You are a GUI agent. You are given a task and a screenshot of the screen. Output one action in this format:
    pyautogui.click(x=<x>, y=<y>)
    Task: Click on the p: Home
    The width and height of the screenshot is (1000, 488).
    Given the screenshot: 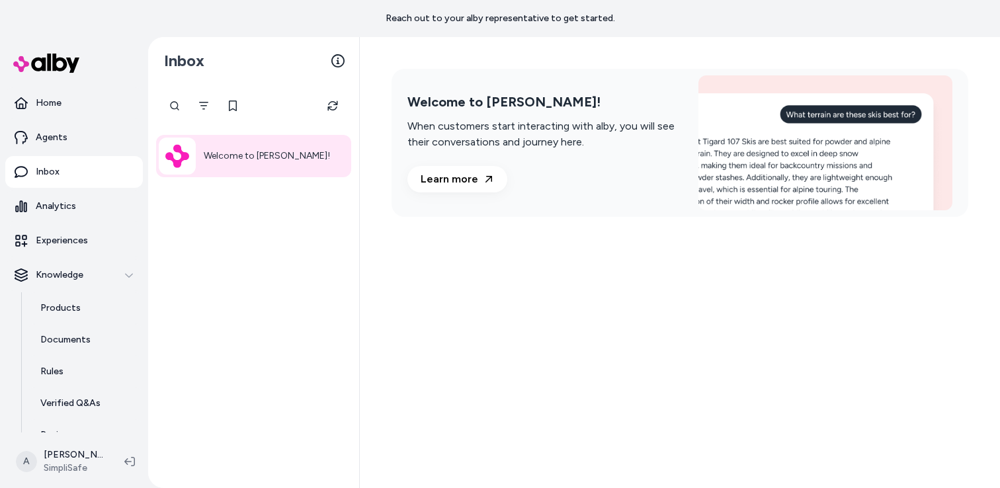 What is the action you would take?
    pyautogui.click(x=48, y=103)
    